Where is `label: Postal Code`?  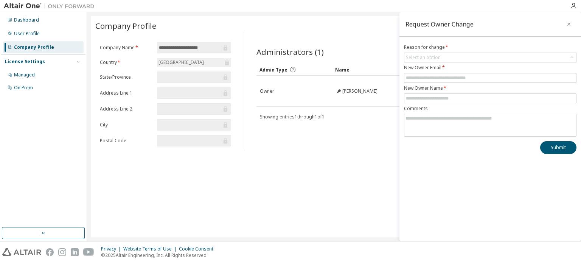
label: Postal Code is located at coordinates (126, 141).